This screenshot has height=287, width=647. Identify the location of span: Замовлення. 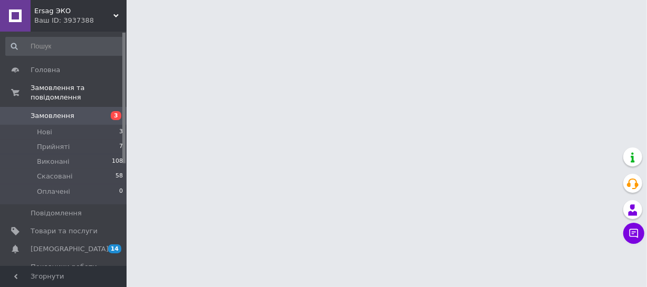
(52, 116).